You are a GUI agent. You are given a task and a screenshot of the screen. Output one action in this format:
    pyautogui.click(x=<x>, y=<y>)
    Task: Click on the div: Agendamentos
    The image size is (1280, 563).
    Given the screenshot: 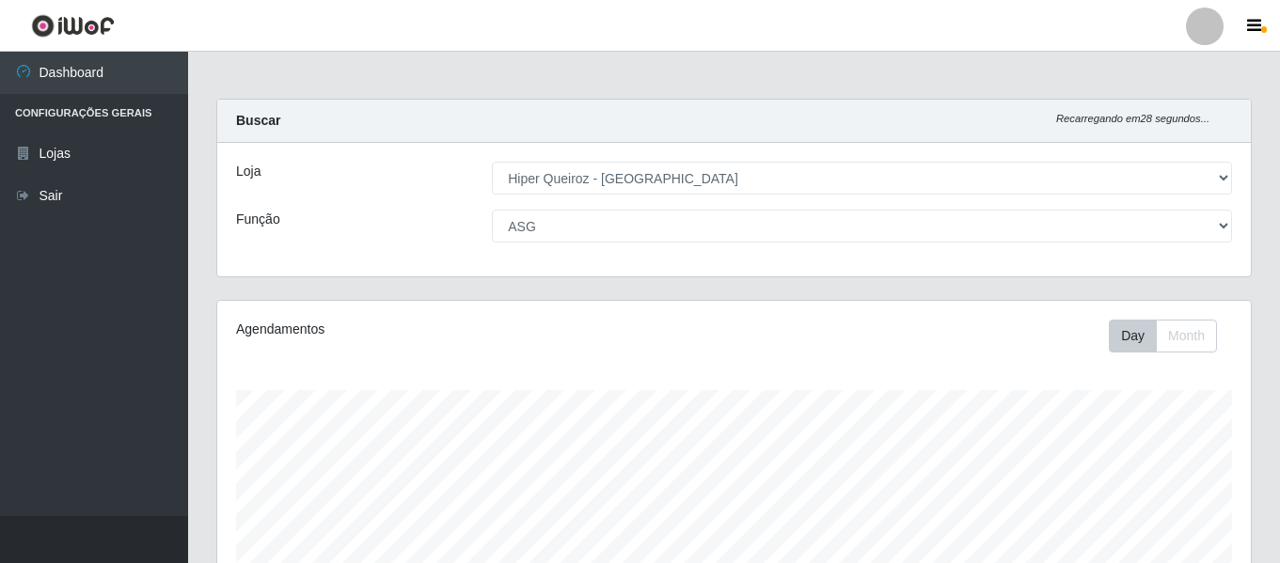 What is the action you would take?
    pyautogui.click(x=435, y=329)
    